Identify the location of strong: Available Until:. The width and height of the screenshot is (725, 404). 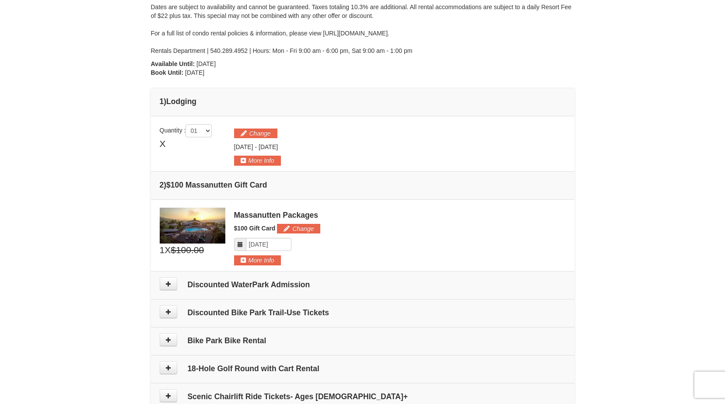
(173, 64).